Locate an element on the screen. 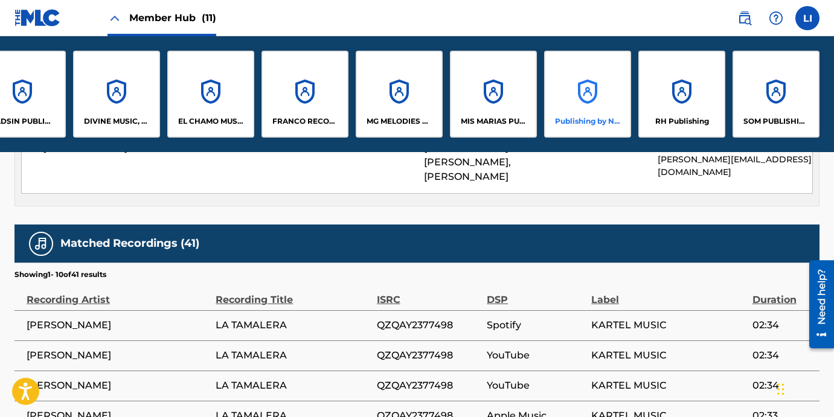  a: AccountsFRANCO RECORDS LLC is located at coordinates (305, 94).